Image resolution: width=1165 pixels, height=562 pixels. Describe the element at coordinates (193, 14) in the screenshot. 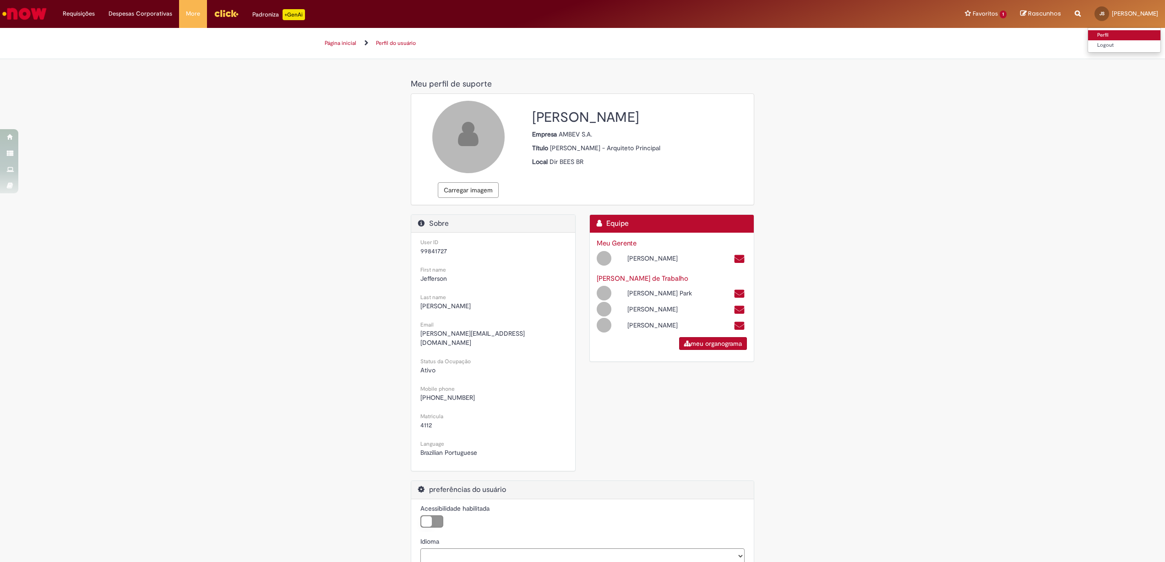

I see `span: More` at that location.